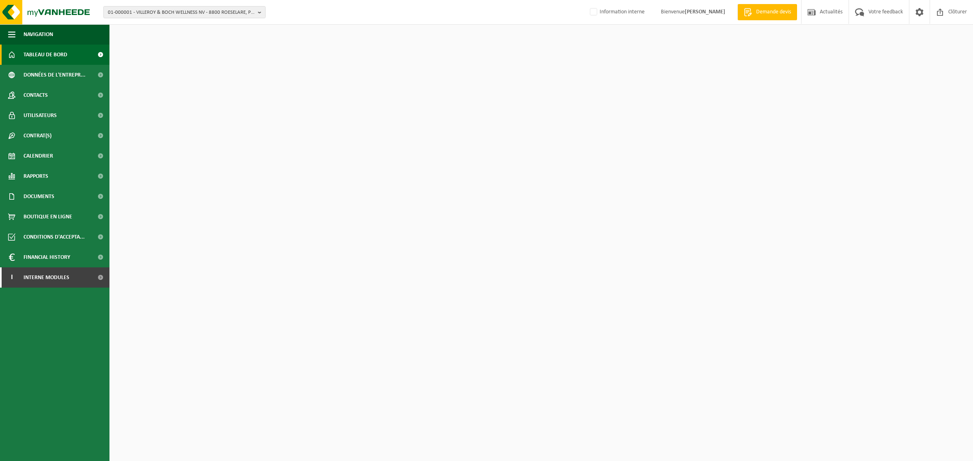 The image size is (973, 461). What do you see at coordinates (47, 258) in the screenshot?
I see `span: Financial History` at bounding box center [47, 258].